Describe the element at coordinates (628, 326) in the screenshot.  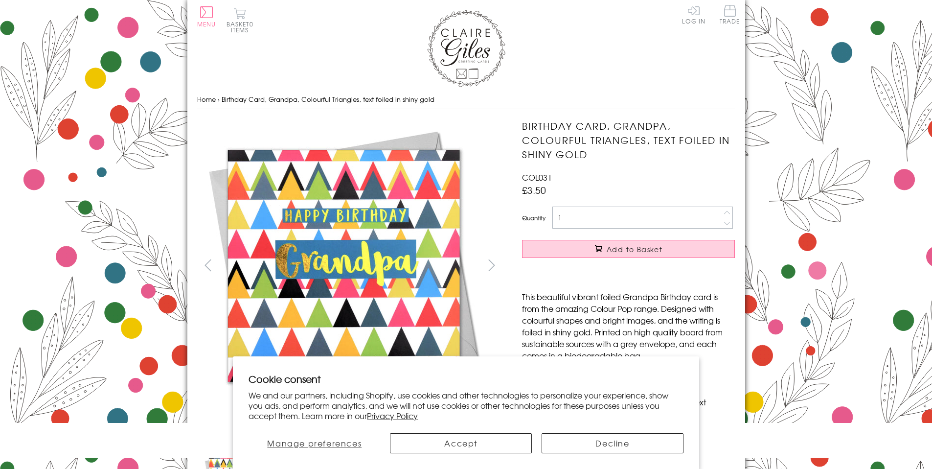
I see `p: This beautiful vibrant foiled Grandpa Birthday card is from the amazing Colour Pop range. Designe...` at that location.